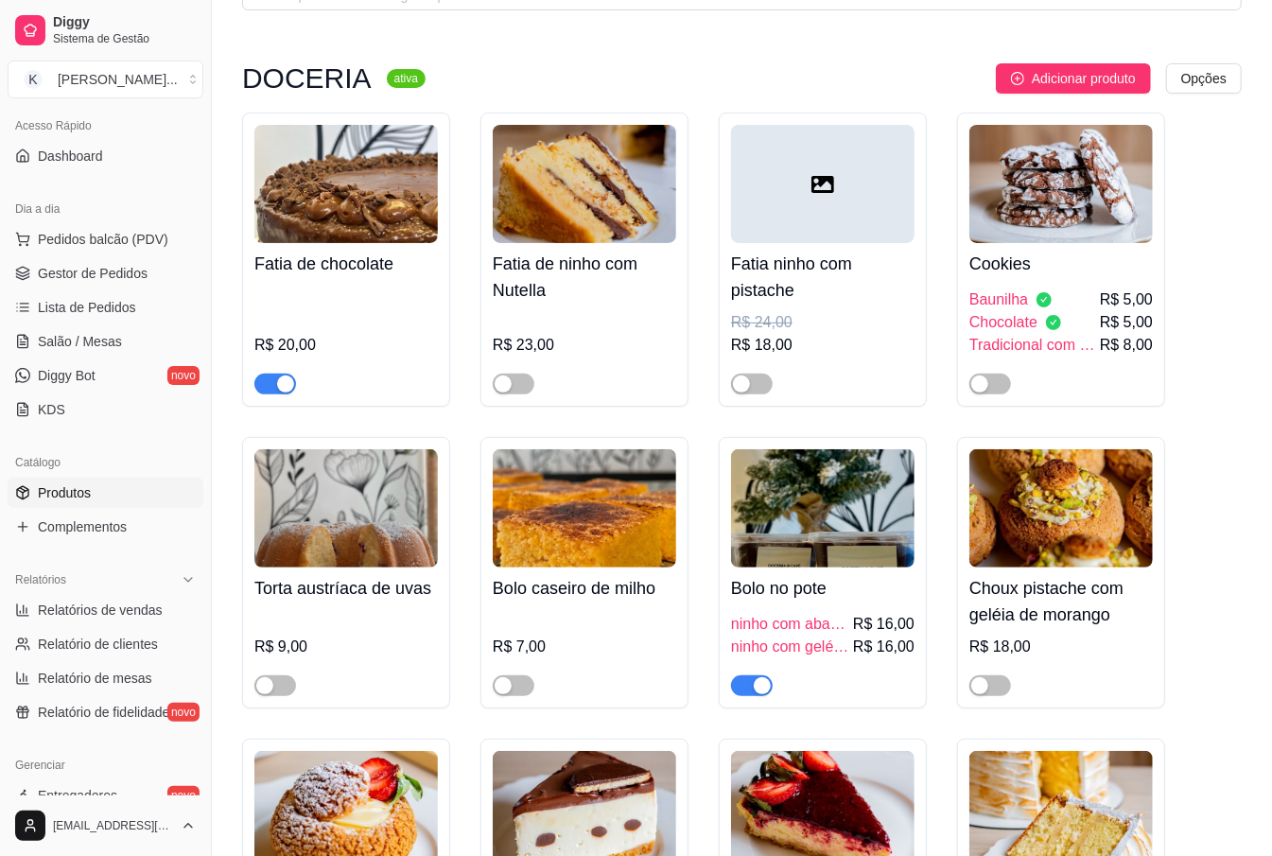 This screenshot has width=1272, height=856. I want to click on sup: ativa, so click(406, 78).